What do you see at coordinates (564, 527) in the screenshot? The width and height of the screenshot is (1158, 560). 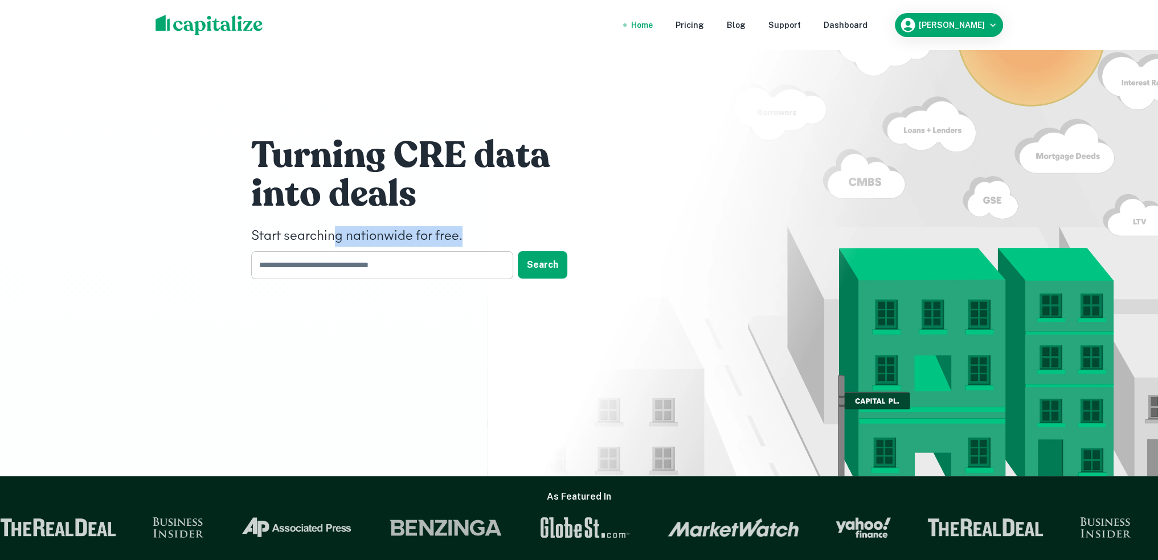 I see `img: GlobeSt` at bounding box center [564, 527].